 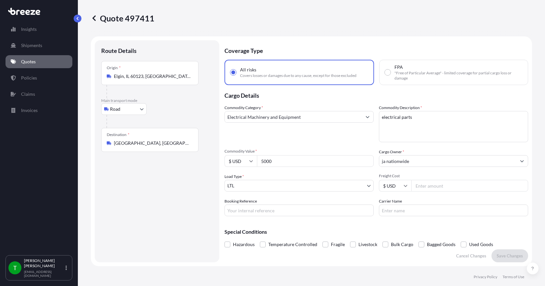 What do you see at coordinates (376, 50) in the screenshot?
I see `p: Coverage Type` at bounding box center [376, 50].